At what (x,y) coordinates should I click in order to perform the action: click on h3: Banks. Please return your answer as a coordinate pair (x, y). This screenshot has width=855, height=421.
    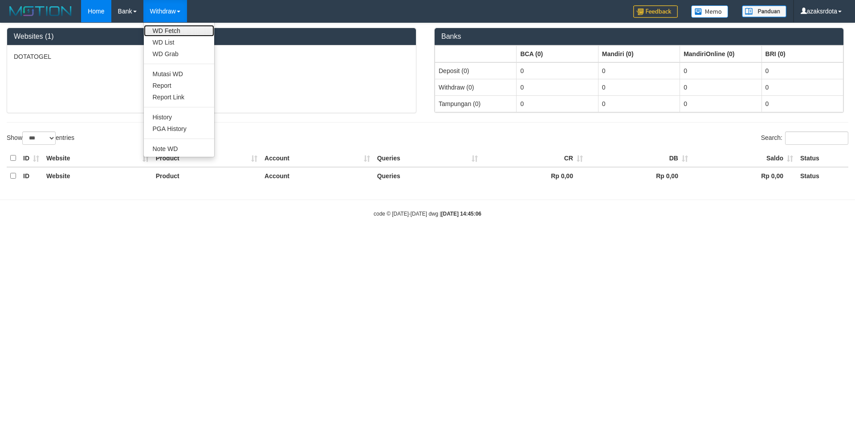
    Looking at the image, I should click on (639, 37).